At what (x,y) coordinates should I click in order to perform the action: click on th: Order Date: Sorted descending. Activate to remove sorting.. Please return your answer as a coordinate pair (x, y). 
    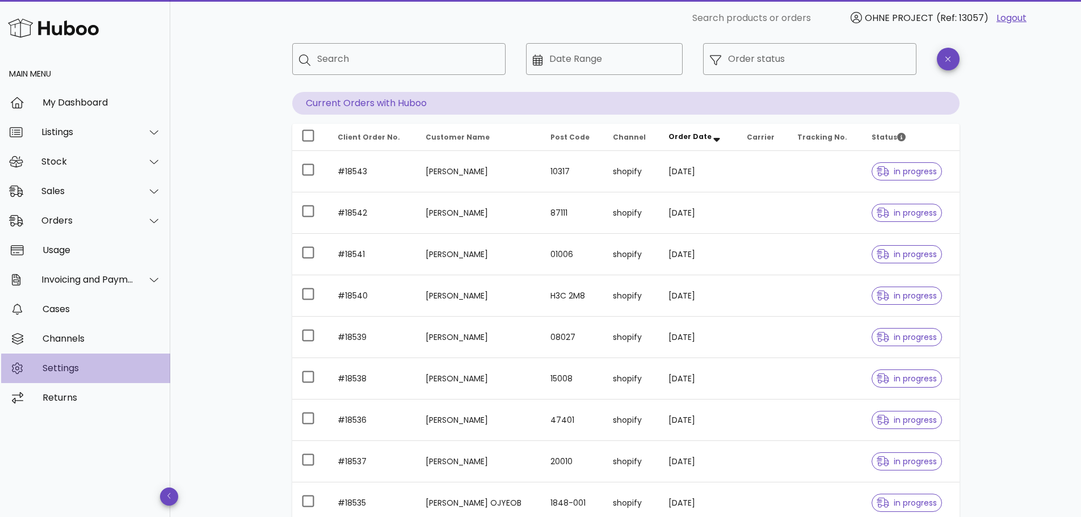
    Looking at the image, I should click on (698, 137).